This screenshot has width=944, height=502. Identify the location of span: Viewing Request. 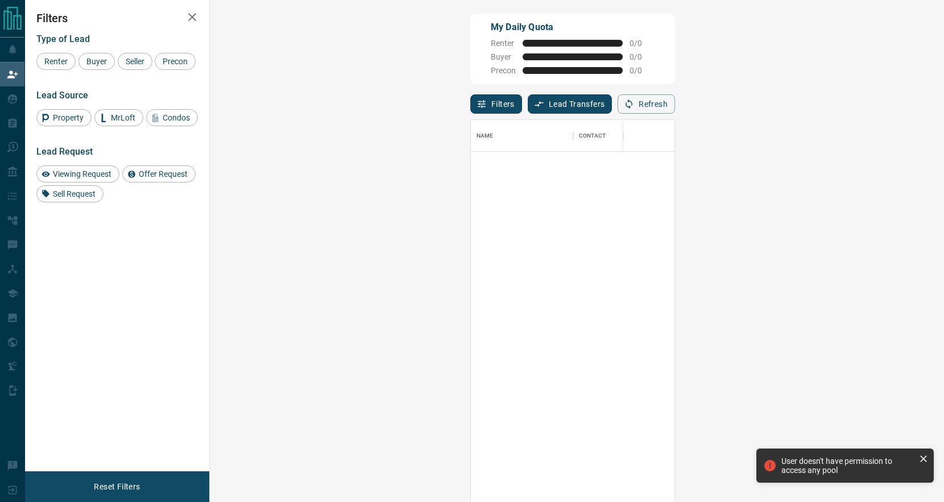
(82, 174).